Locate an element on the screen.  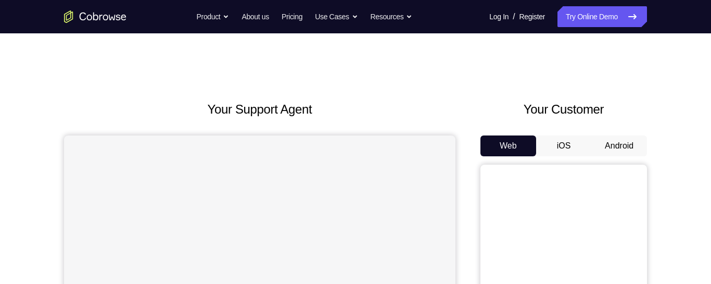
a: Register is located at coordinates (532, 17).